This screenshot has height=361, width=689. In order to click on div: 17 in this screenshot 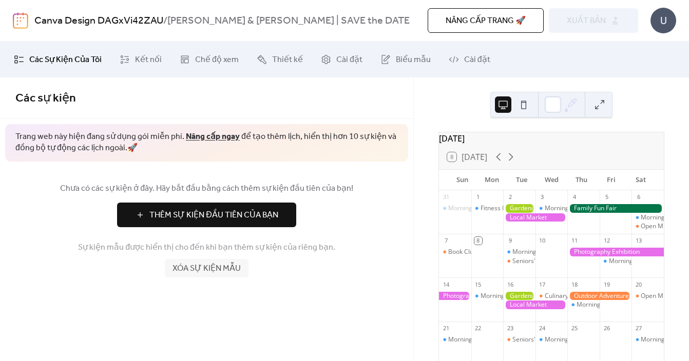, I will do `click(542, 284)`.